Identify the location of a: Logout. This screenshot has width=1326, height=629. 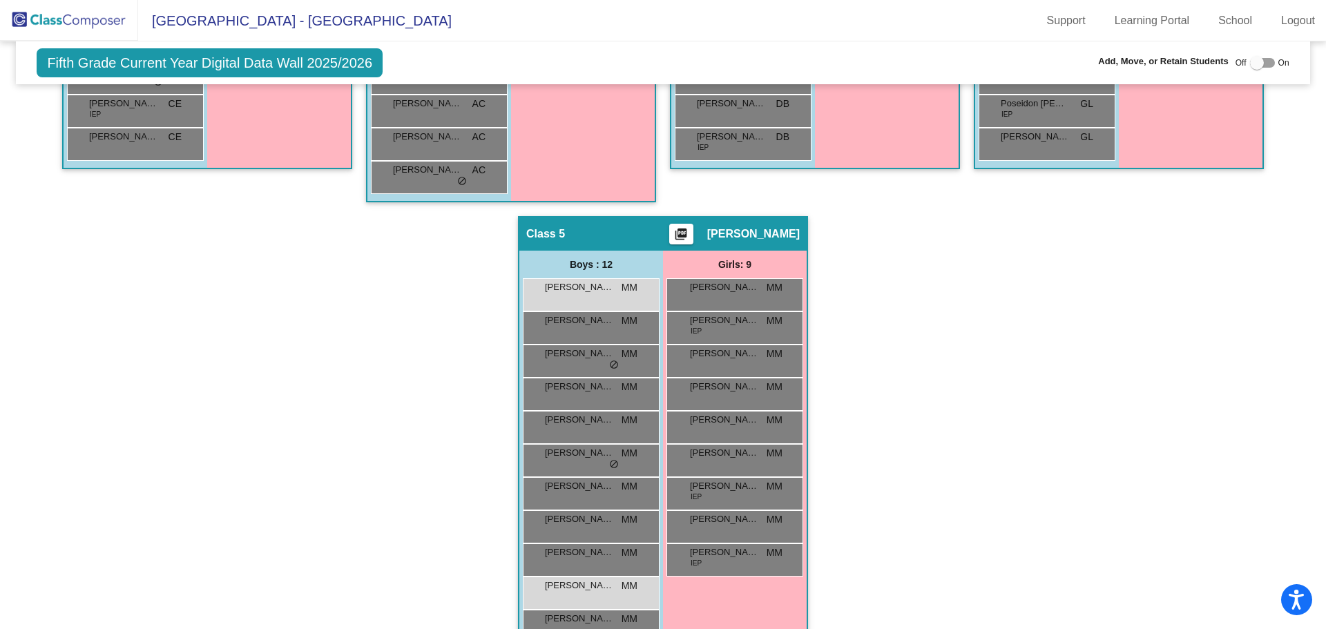
(1298, 21).